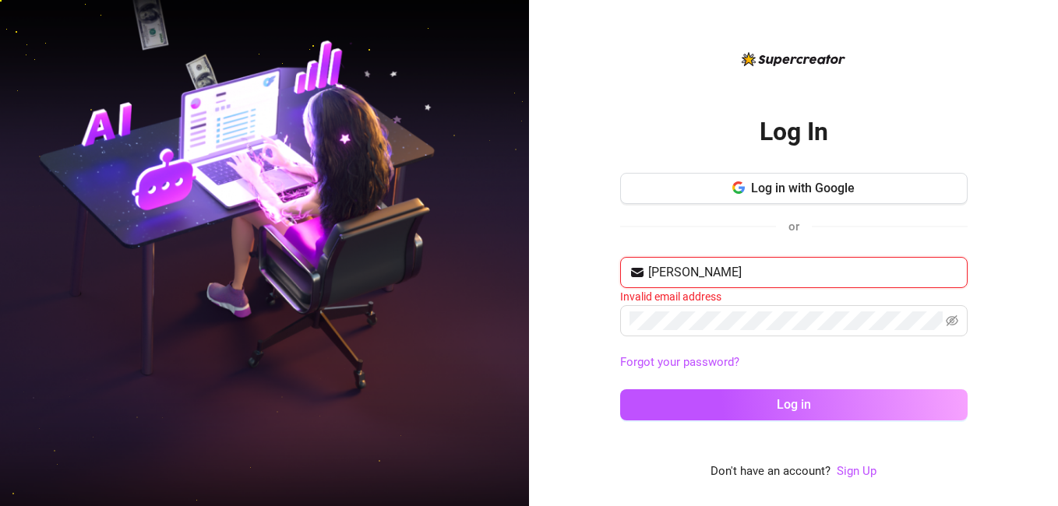 This screenshot has width=1058, height=506. I want to click on button: Log in with Google, so click(794, 189).